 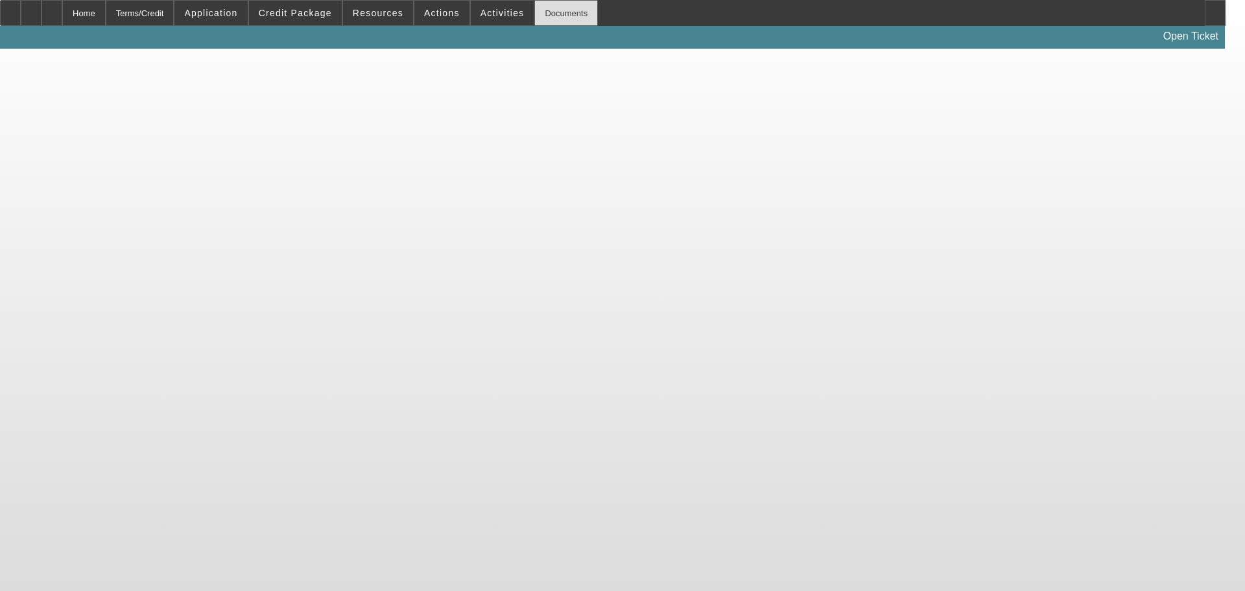 I want to click on a: Open Ticket, so click(x=1191, y=36).